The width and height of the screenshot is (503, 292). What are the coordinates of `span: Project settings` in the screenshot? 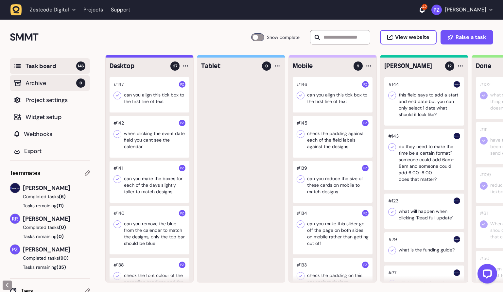 It's located at (55, 100).